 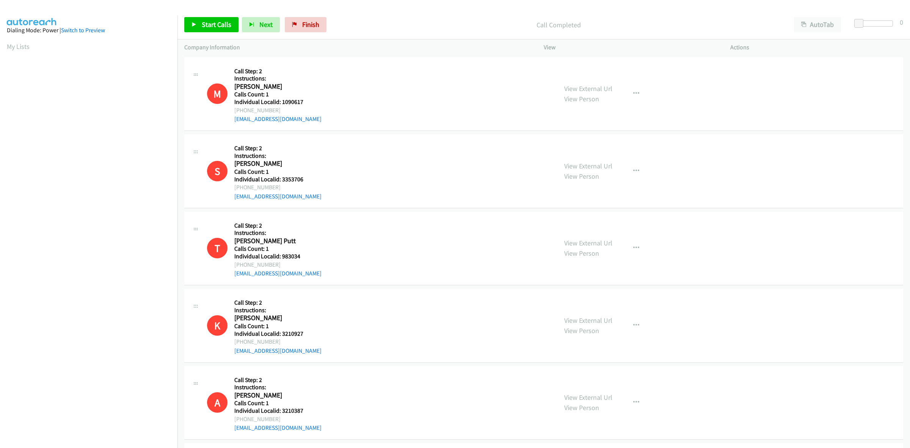 What do you see at coordinates (217, 248) in the screenshot?
I see `h1: T` at bounding box center [217, 248].